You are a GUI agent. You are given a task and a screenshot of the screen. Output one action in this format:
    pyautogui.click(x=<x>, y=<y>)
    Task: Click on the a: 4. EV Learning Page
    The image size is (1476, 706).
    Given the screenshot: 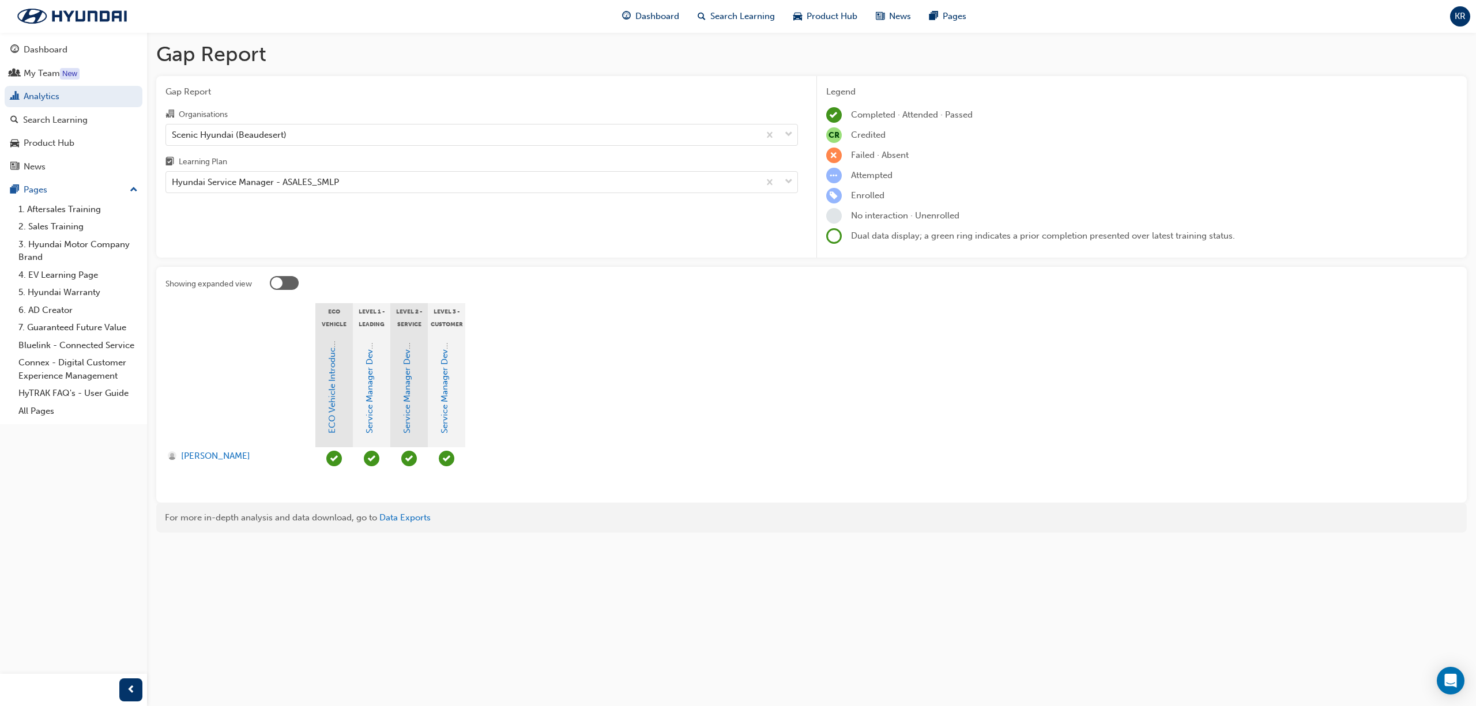 What is the action you would take?
    pyautogui.click(x=78, y=275)
    